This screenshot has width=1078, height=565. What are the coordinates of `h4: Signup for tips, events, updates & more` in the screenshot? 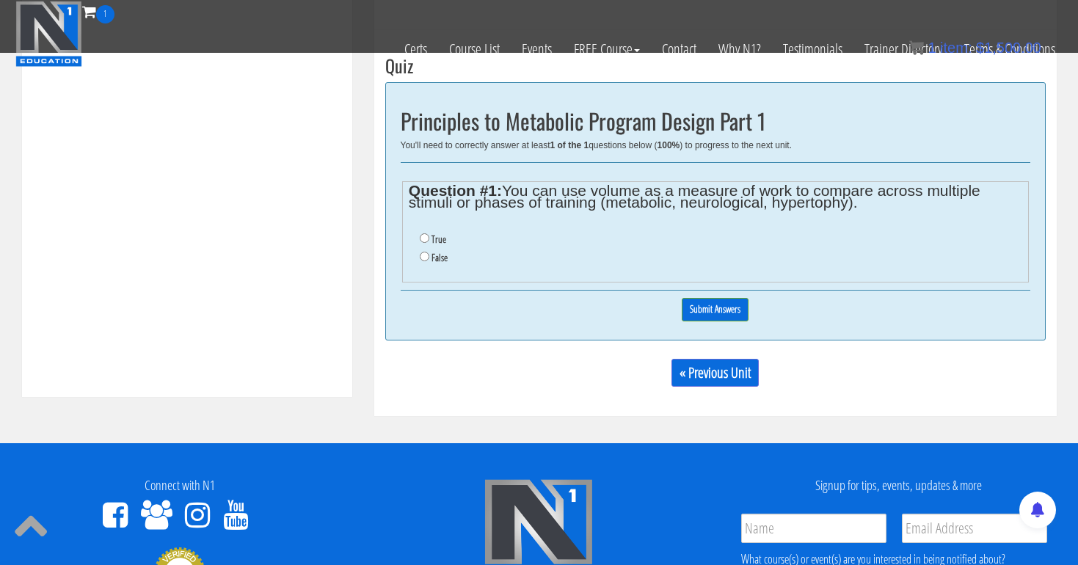 It's located at (898, 486).